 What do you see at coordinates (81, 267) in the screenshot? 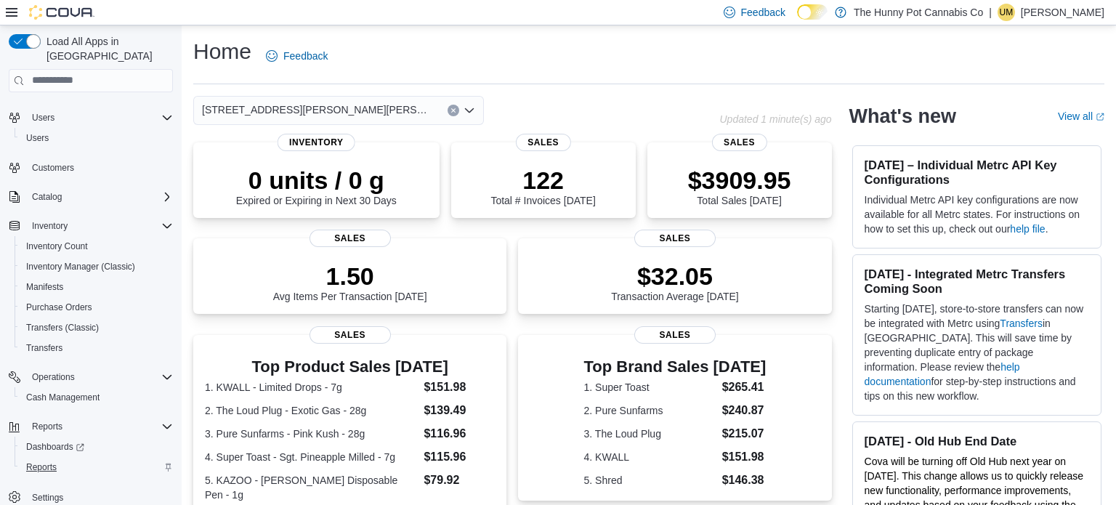
I see `a: Inventory Manager (Classic)` at bounding box center [81, 267].